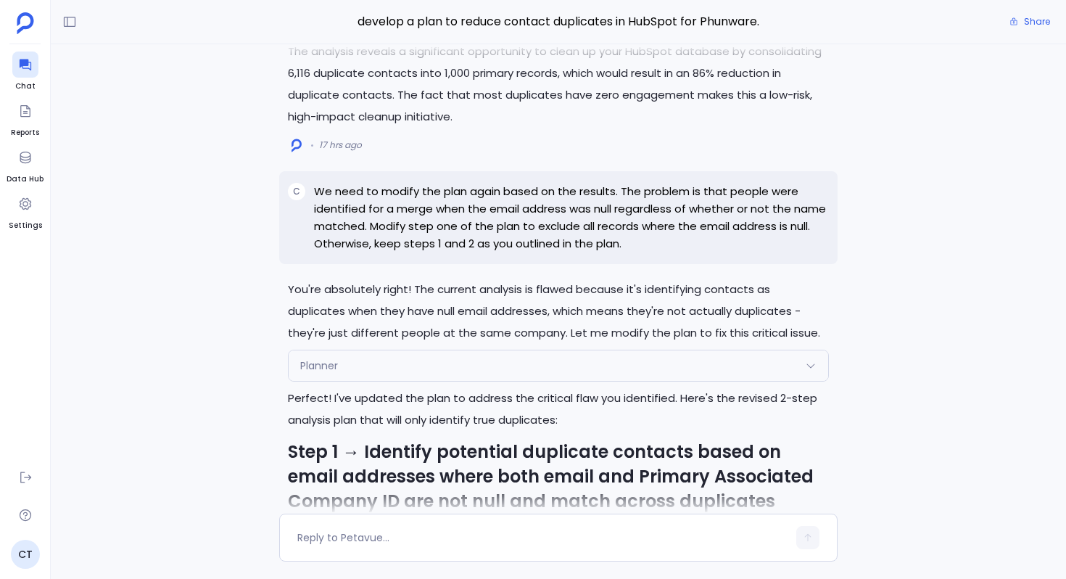 The image size is (1066, 579). I want to click on p: Perfect! I've updated the plan to address the critical flaw you identified. Here's the revised 2-..., so click(559, 409).